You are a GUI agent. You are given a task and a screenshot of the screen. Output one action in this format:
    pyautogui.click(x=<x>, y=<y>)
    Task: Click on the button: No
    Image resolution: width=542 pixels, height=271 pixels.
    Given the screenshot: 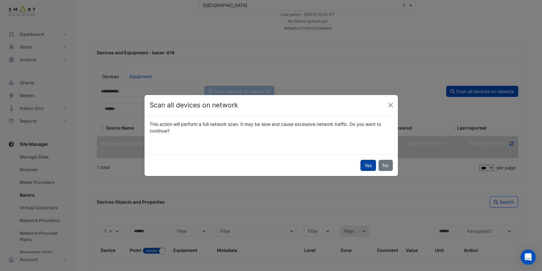 What is the action you would take?
    pyautogui.click(x=386, y=165)
    